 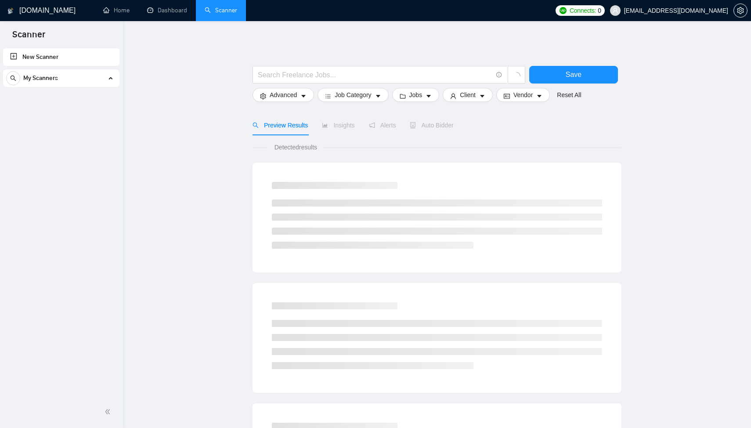 What do you see at coordinates (13, 78) in the screenshot?
I see `button: search` at bounding box center [13, 78].